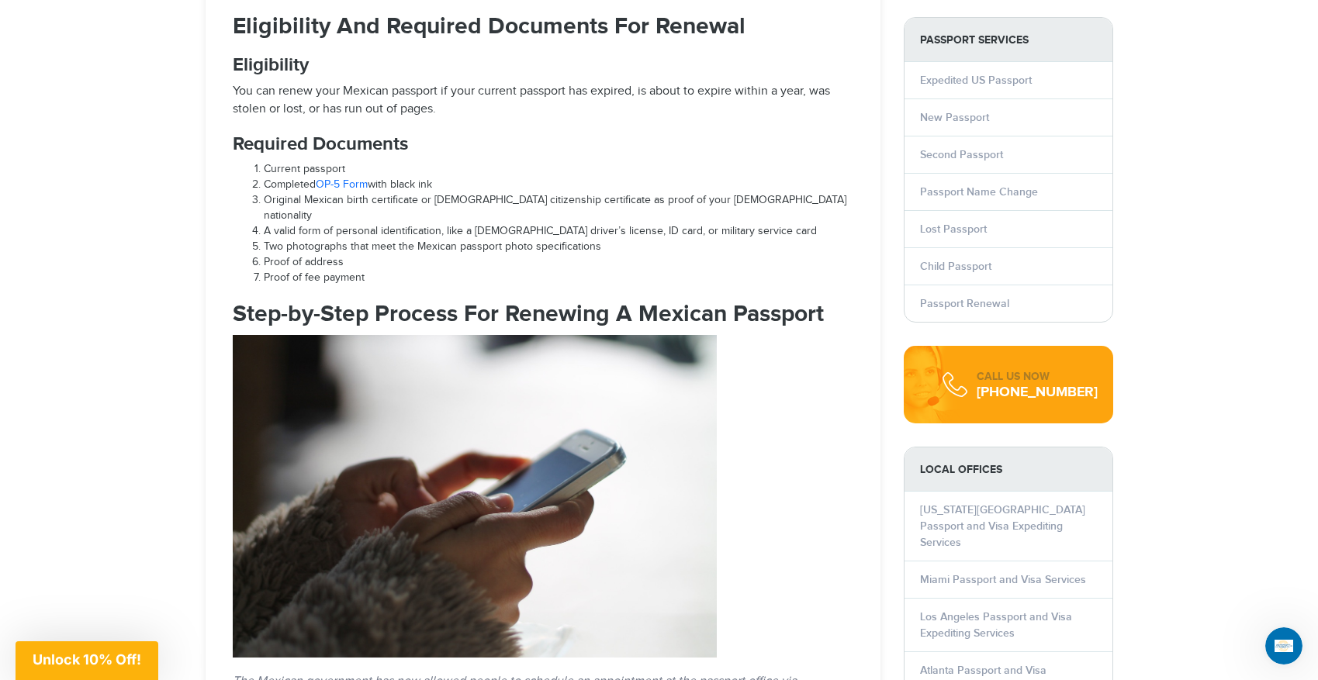 The height and width of the screenshot is (680, 1318). Describe the element at coordinates (979, 192) in the screenshot. I see `a: Passport Name Change` at that location.